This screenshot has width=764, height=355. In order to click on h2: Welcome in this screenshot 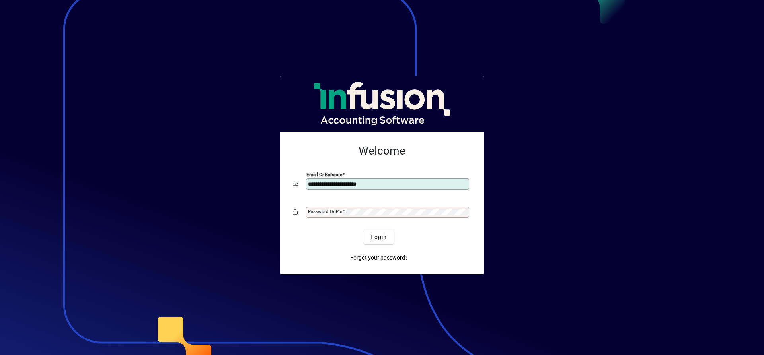, I will do `click(382, 151)`.